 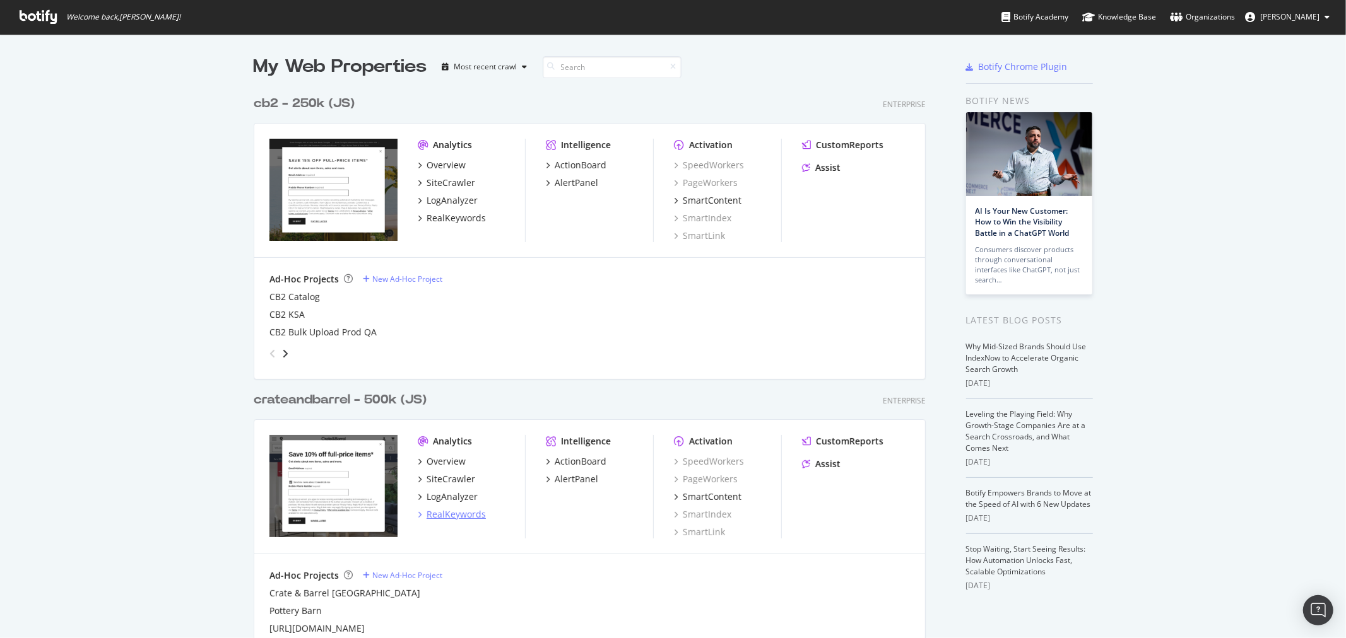 I want to click on div: Botify Chrome Plugin, so click(x=1023, y=67).